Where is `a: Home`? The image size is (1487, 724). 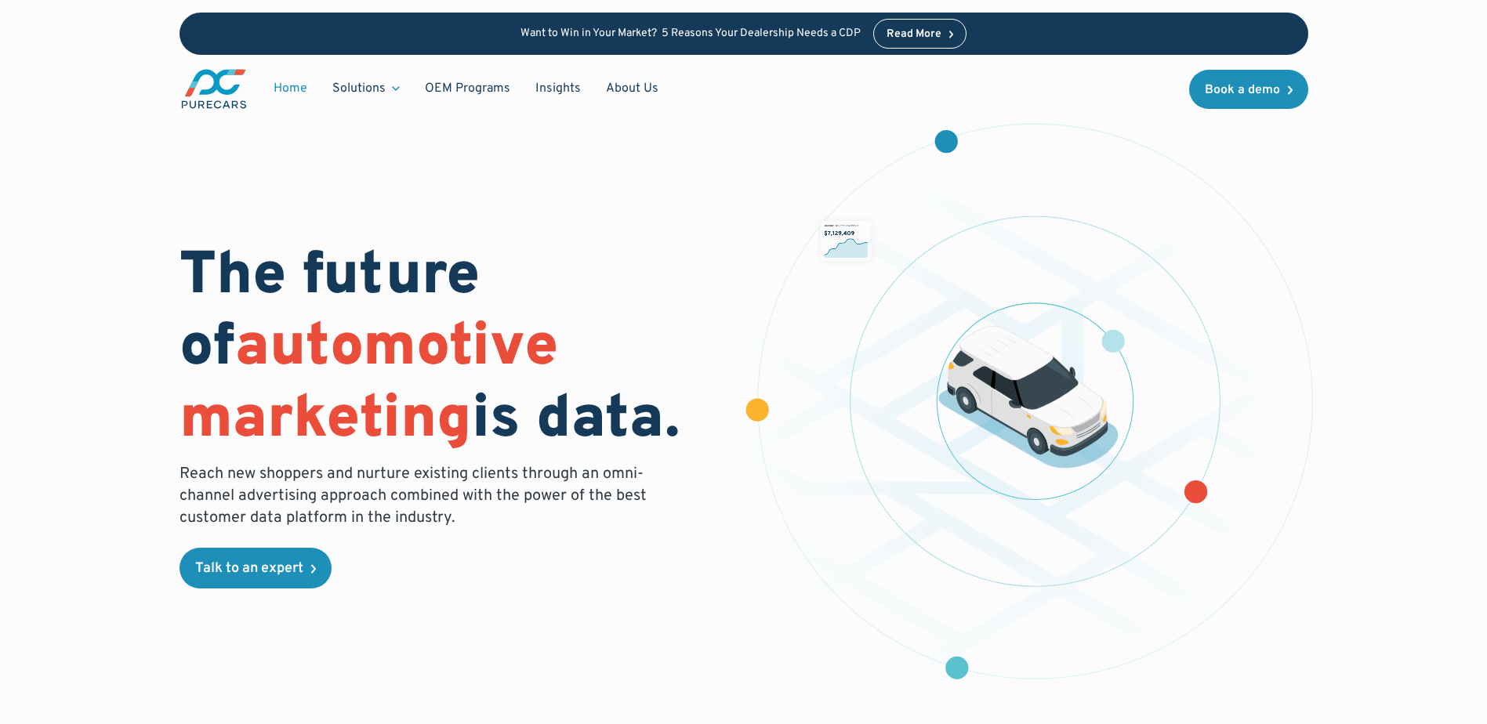
a: Home is located at coordinates (290, 89).